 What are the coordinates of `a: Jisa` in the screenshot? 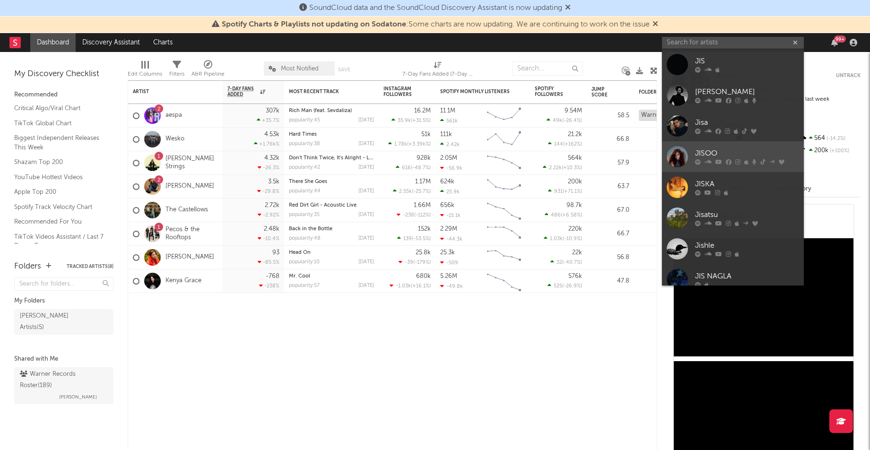 It's located at (733, 126).